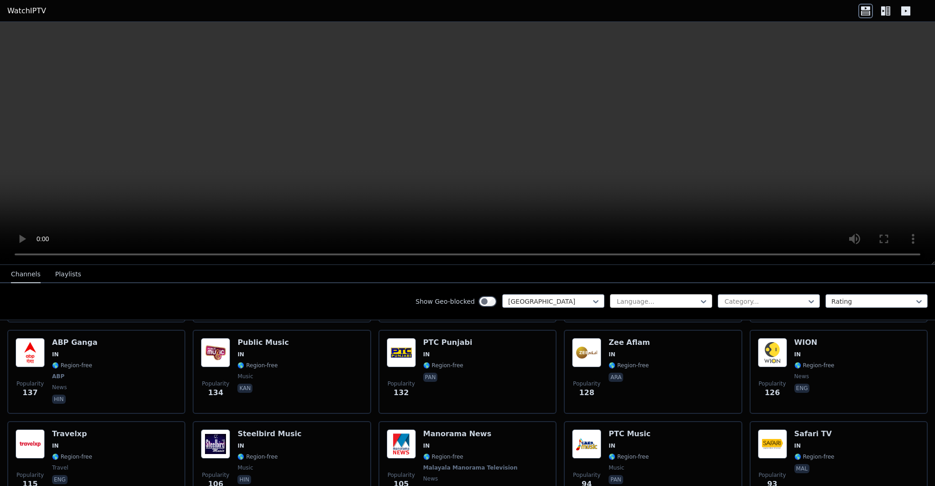 This screenshot has height=486, width=935. I want to click on h6: PTC Punjabi, so click(448, 343).